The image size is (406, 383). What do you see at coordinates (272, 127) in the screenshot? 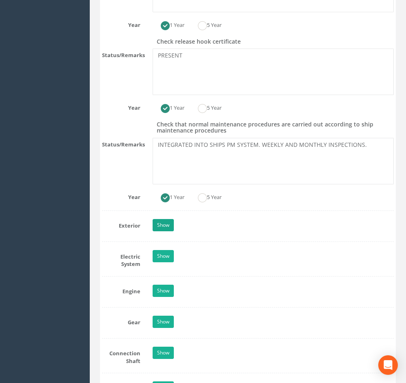
I see `h4: Check that normal maintenance procedures are carried out according to ship maintenance procedures` at bounding box center [272, 127].